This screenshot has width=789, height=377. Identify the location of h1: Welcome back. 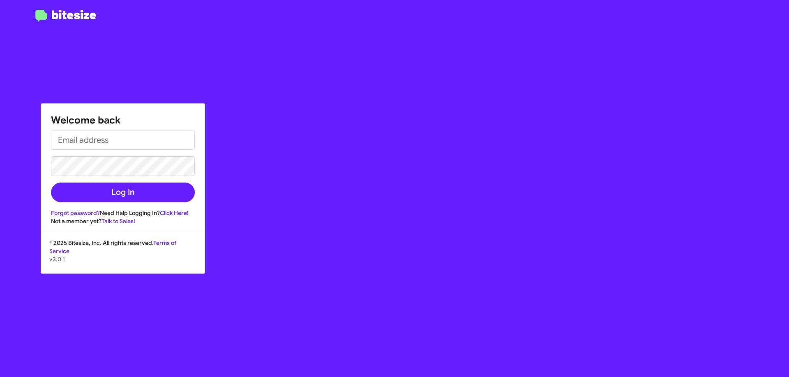
(123, 120).